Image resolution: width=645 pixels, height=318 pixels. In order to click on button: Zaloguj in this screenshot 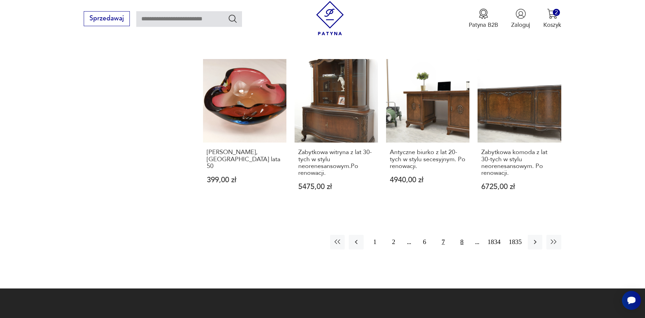, I will do `click(521, 19)`.